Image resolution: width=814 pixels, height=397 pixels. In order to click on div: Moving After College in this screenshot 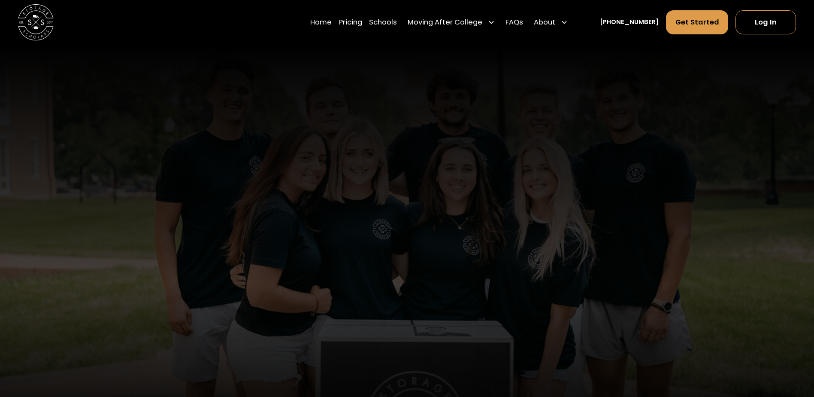, I will do `click(445, 22)`.